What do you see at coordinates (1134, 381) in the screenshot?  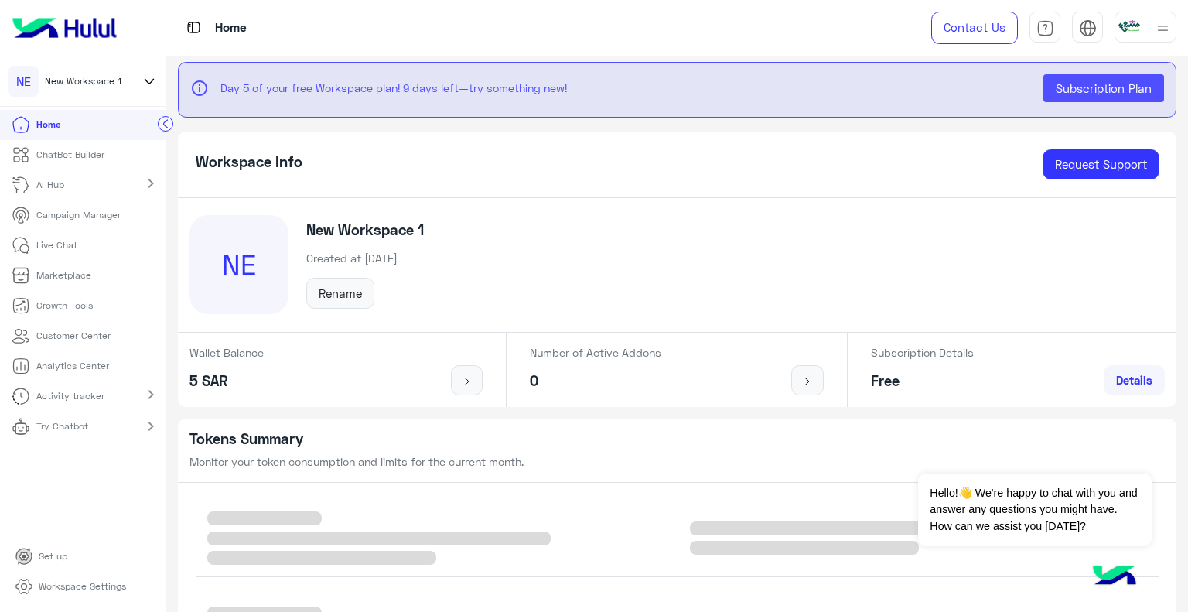 I see `a: Details` at bounding box center [1134, 381].